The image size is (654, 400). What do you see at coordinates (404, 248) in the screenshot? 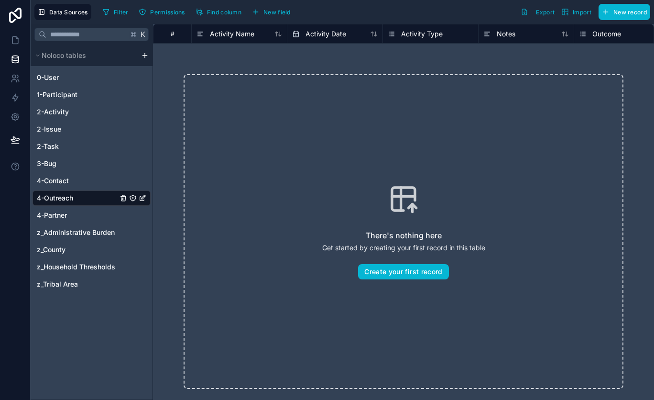
I see `p: Get started by creating your first record in this table` at bounding box center [404, 248].